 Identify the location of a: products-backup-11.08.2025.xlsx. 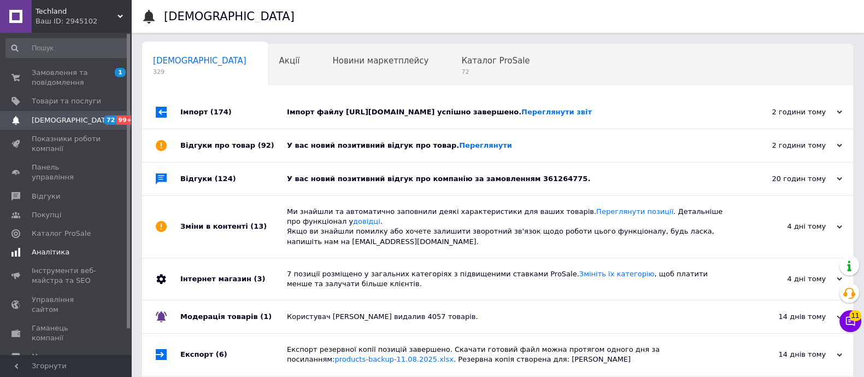
(394, 359).